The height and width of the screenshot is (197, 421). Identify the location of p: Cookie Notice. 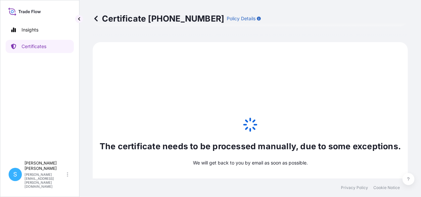
(387, 188).